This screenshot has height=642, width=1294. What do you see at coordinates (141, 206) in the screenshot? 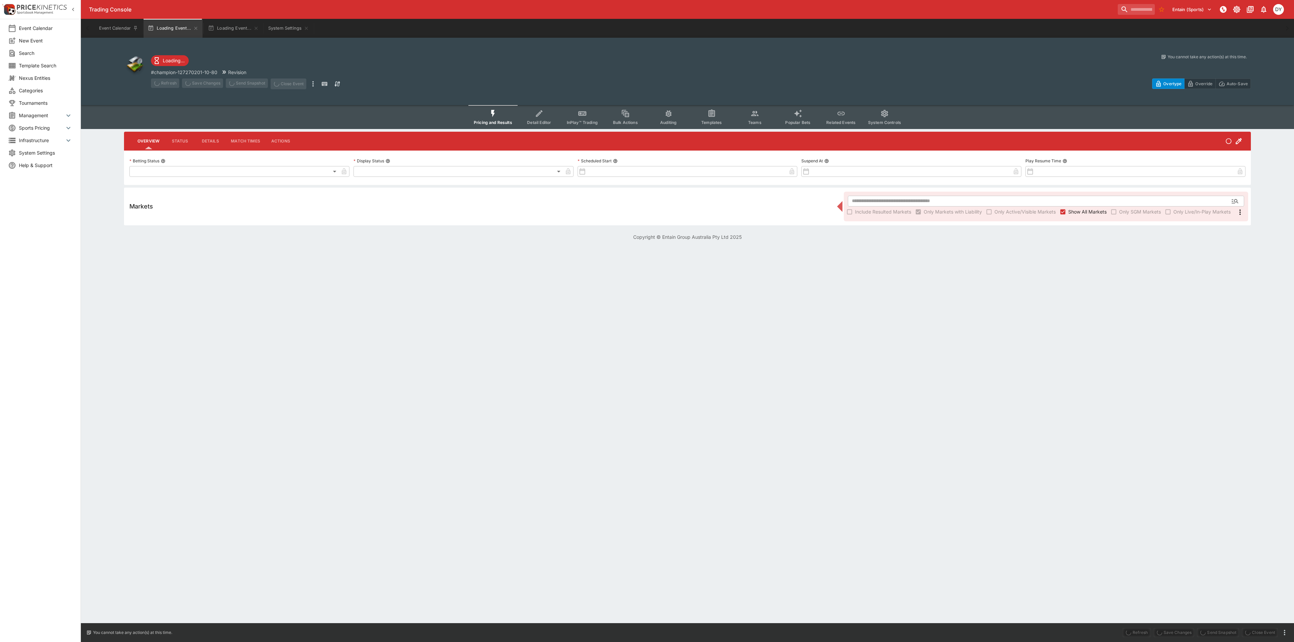
I see `h5: Markets` at bounding box center [141, 206].